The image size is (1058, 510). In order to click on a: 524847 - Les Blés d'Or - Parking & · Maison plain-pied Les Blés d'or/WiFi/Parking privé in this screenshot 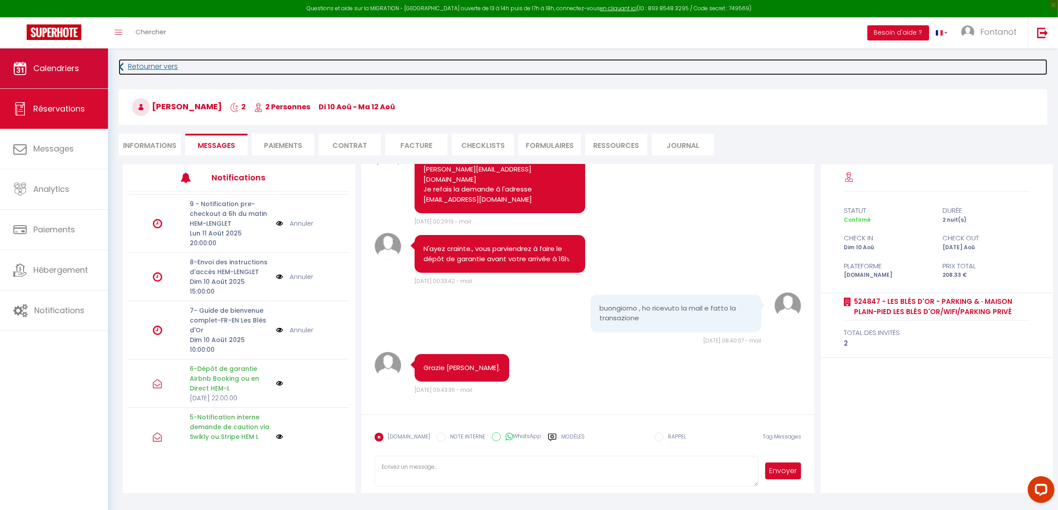, I will do `click(941, 307)`.